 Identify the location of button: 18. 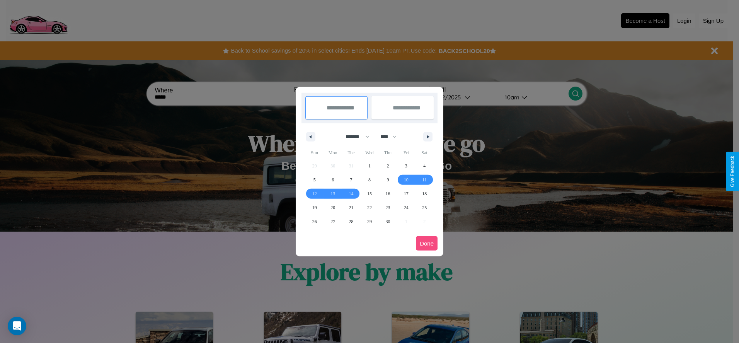
(424, 194).